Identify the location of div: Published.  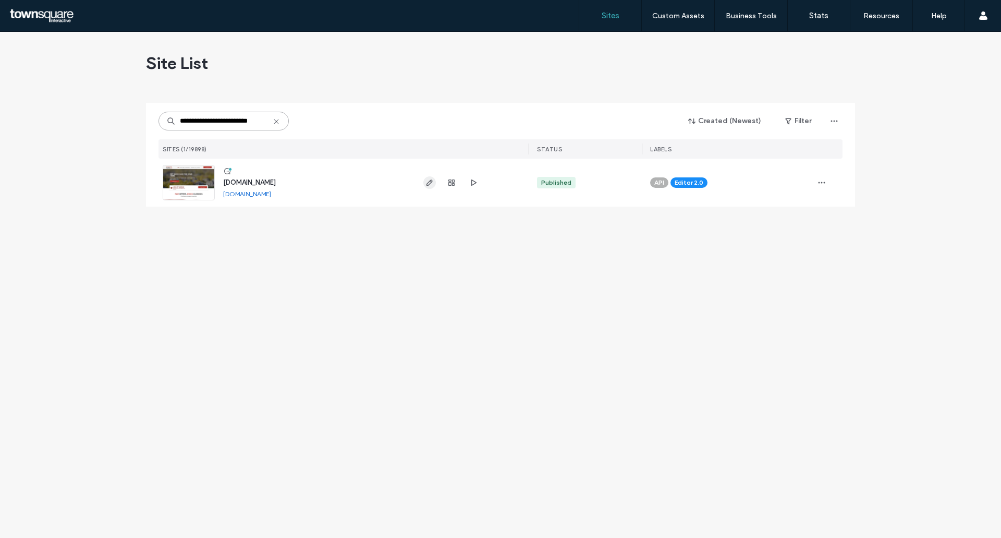
(557, 183).